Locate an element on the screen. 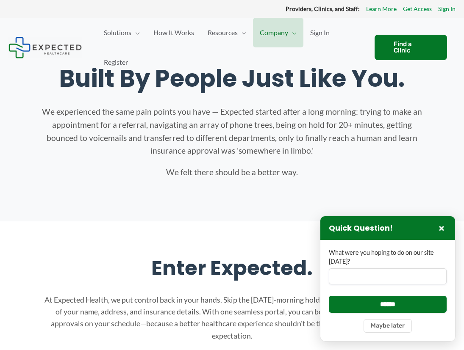 This screenshot has height=350, width=464. h1: Built By People Just Like You. is located at coordinates (232, 78).